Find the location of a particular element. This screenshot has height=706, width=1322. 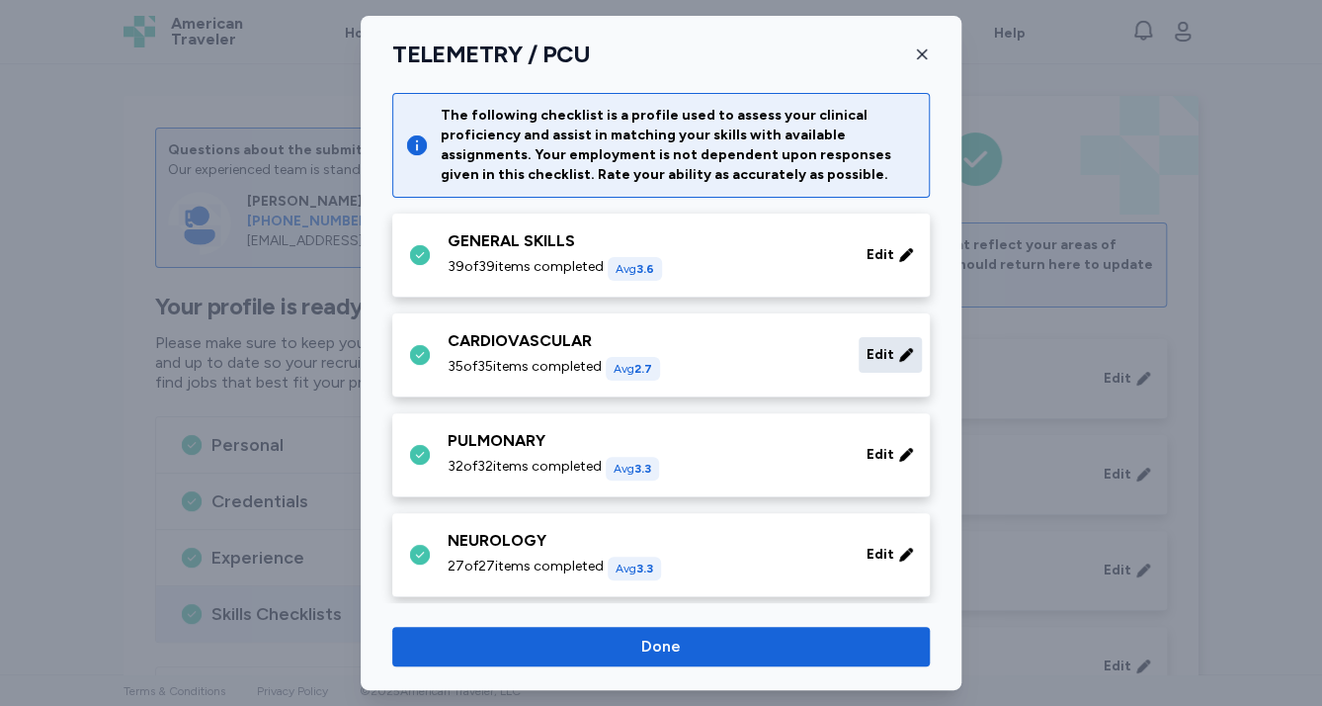

span: Done is located at coordinates (661, 646).